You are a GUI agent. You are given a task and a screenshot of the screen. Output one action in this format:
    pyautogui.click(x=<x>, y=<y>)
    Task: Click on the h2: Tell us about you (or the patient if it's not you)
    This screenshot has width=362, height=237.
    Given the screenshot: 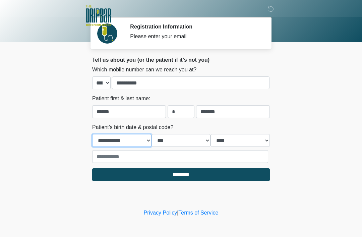 What is the action you would take?
    pyautogui.click(x=181, y=60)
    